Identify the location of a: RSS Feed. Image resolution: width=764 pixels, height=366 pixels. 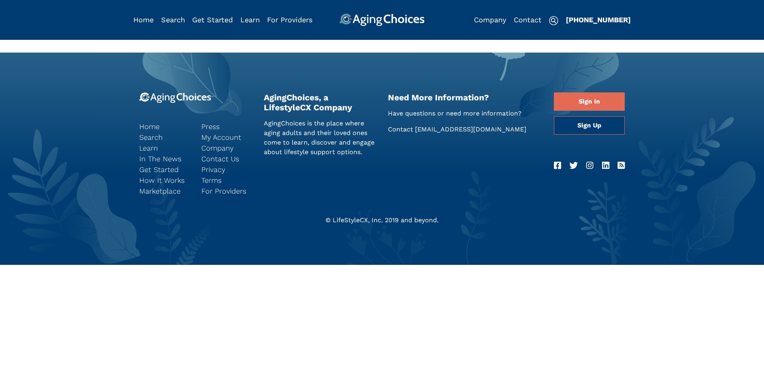
(621, 165).